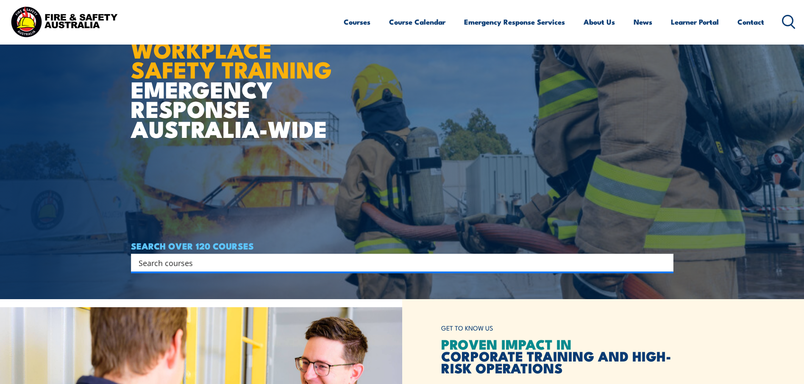  Describe the element at coordinates (397, 262) in the screenshot. I see `input: Search input` at that location.